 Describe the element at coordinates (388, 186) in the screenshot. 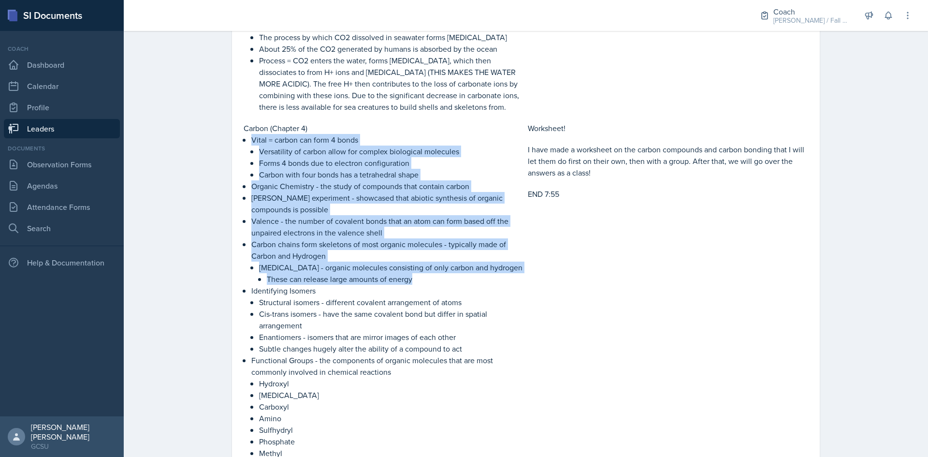

I see `p: Organic Chemistry - the study of compounds that contain carbon` at that location.